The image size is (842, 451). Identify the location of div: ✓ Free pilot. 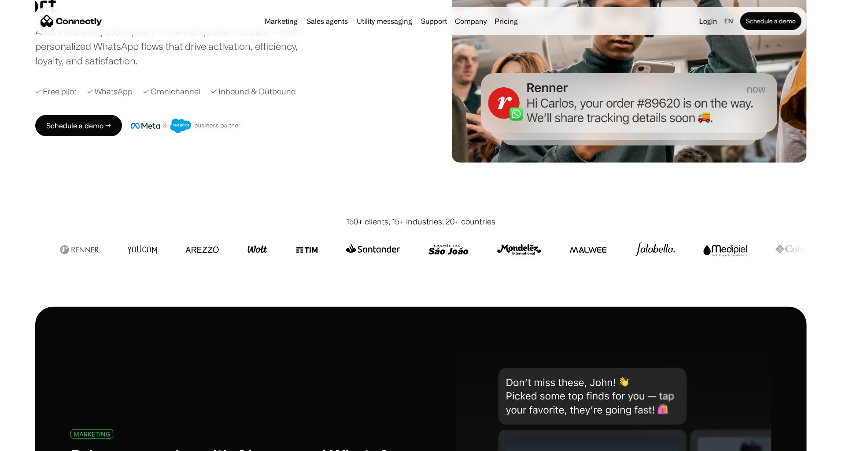
(56, 91).